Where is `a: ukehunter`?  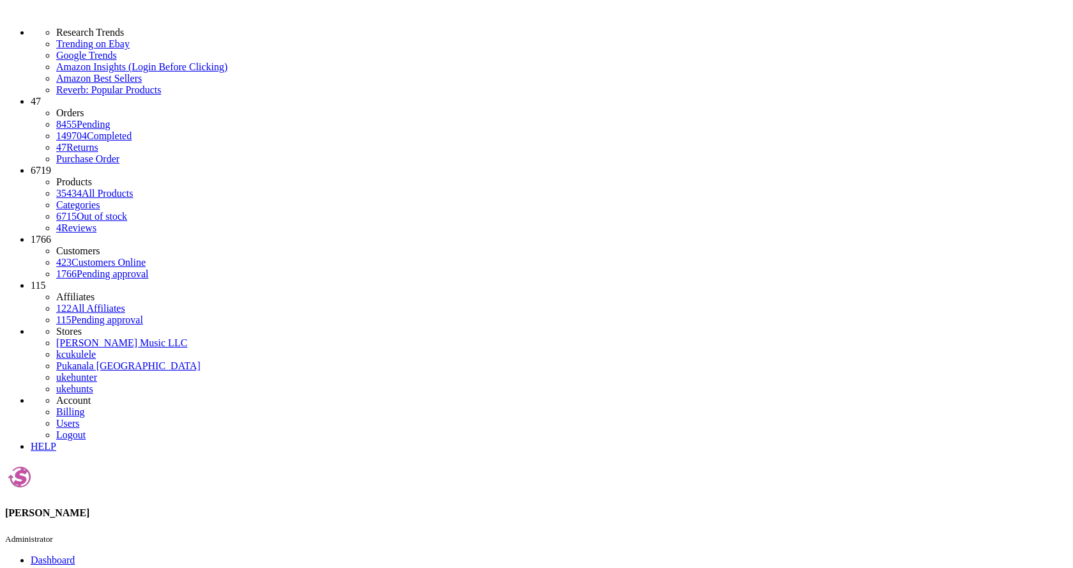 a: ukehunter is located at coordinates (77, 377).